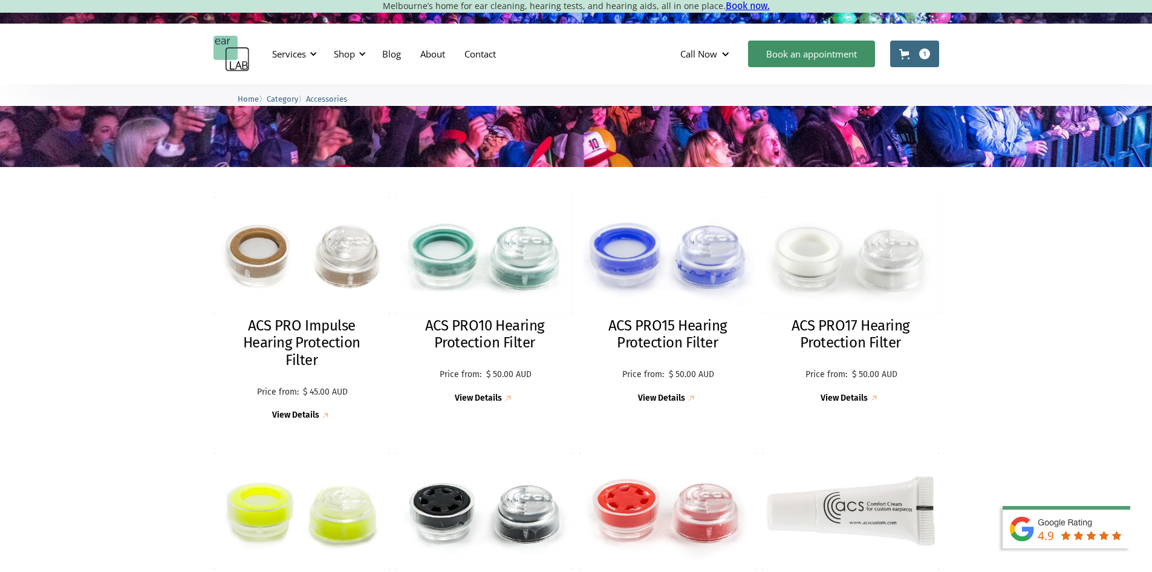 Image resolution: width=1152 pixels, height=572 pixels. Describe the element at coordinates (232, 54) in the screenshot. I see `a: home` at that location.